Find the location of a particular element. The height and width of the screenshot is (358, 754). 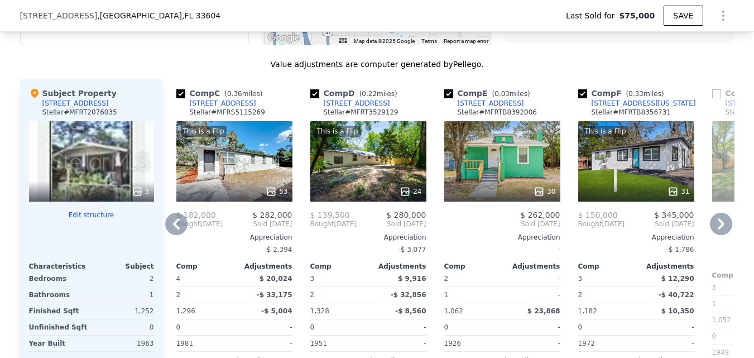

button: Keyboard shortcuts is located at coordinates (343, 40).